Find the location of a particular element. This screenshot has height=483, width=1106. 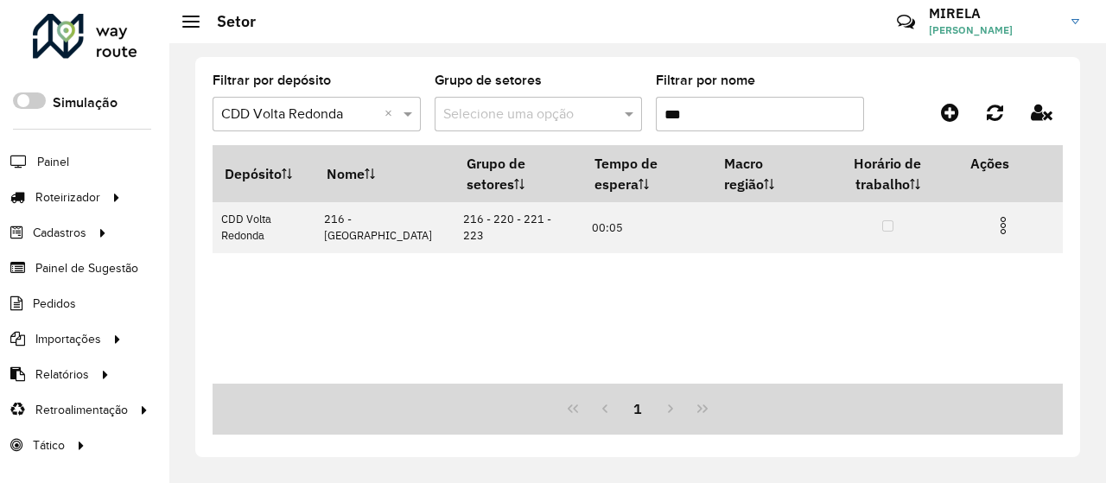

th: Grupo de setores is located at coordinates (518, 174).